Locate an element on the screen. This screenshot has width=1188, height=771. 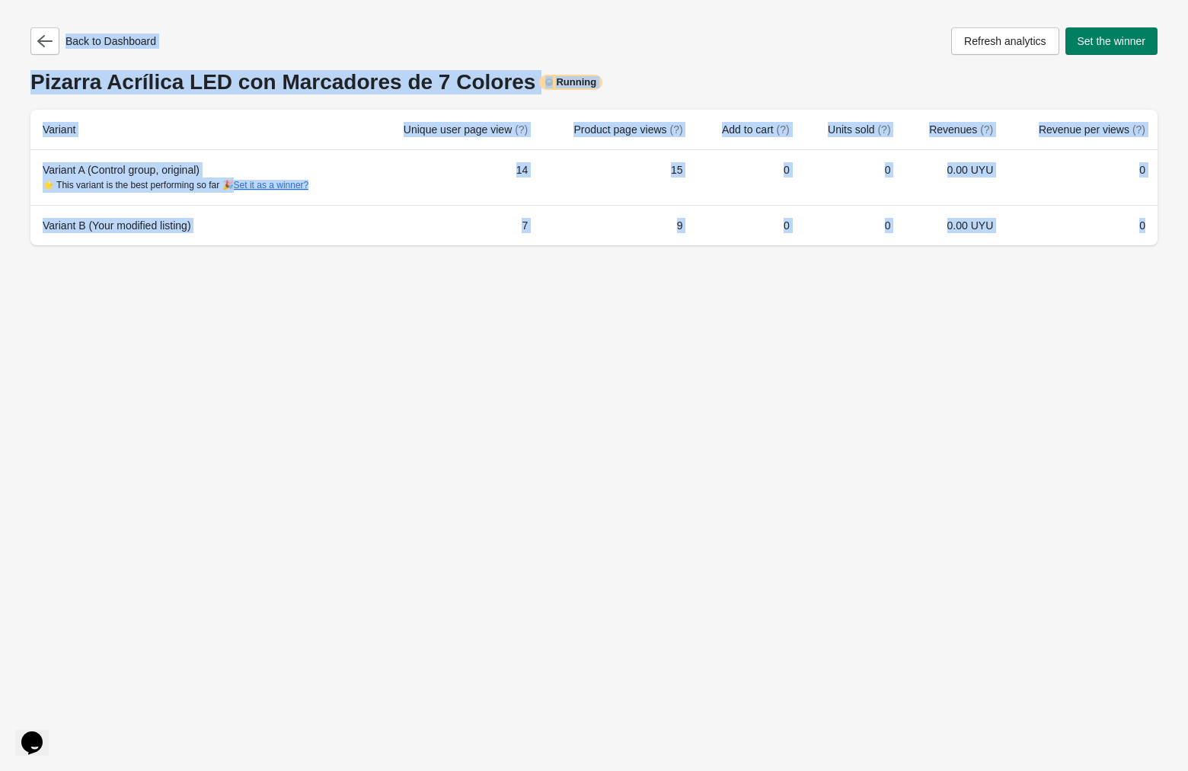
button: Set the winner is located at coordinates (1112, 41).